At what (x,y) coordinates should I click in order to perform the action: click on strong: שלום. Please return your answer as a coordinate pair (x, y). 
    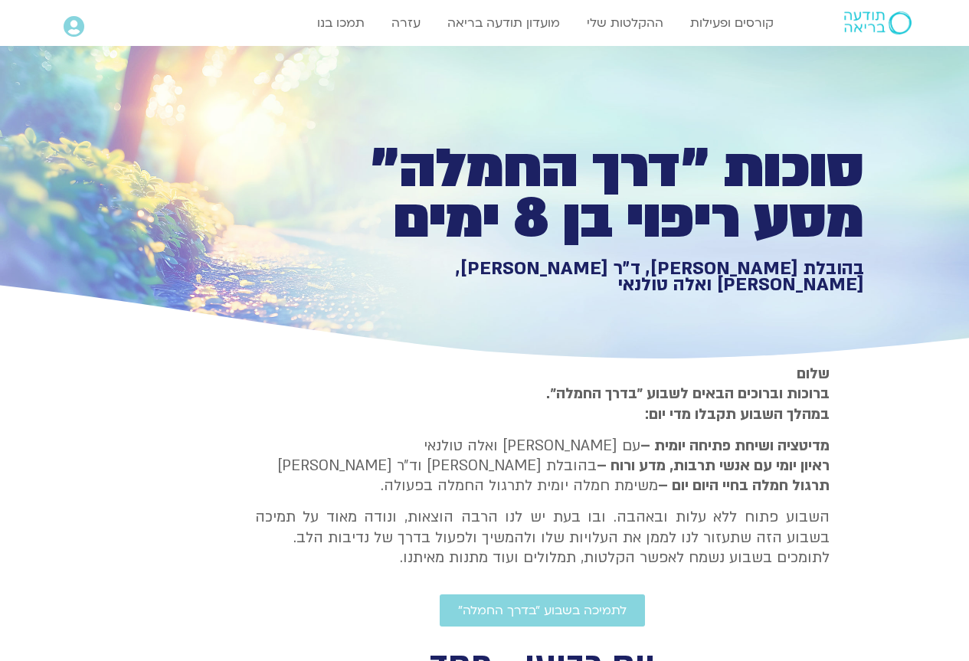
    Looking at the image, I should click on (813, 374).